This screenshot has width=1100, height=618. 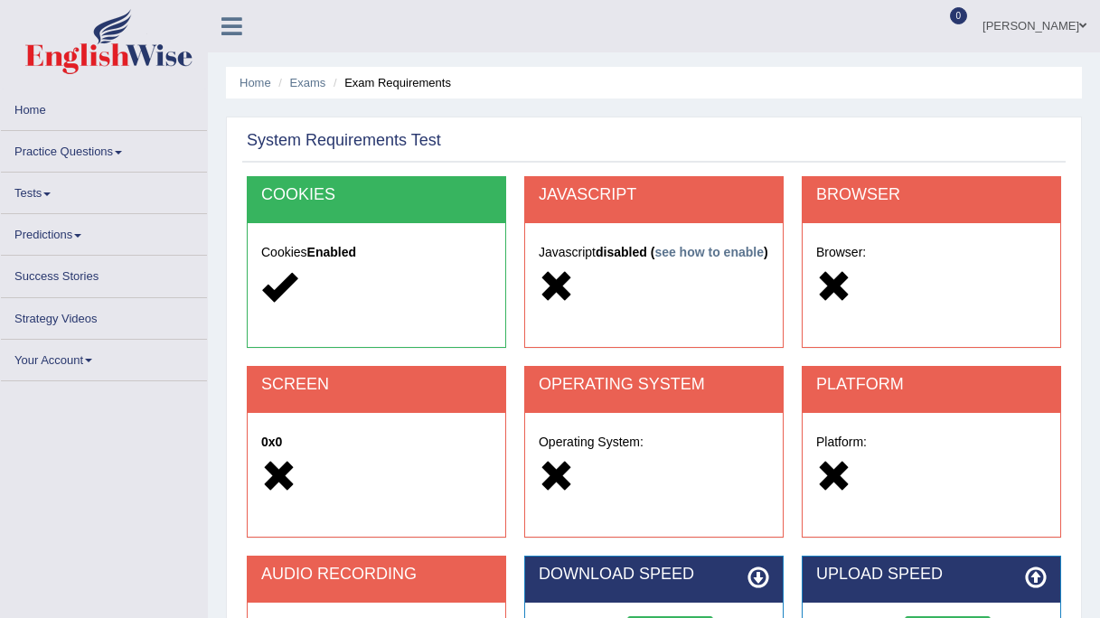 What do you see at coordinates (376, 252) in the screenshot?
I see `h5: Cookies` at bounding box center [376, 252].